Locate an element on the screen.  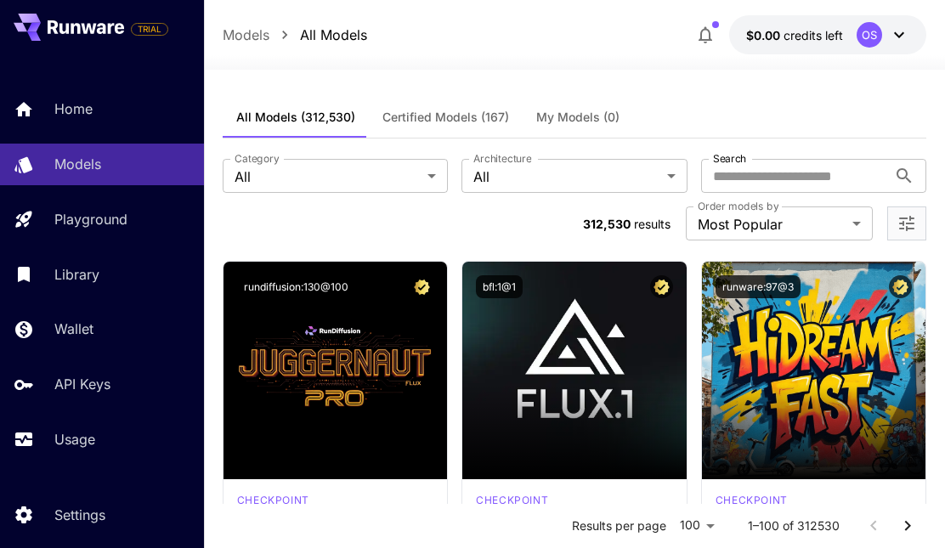
button: runware:97@3 is located at coordinates (758, 286).